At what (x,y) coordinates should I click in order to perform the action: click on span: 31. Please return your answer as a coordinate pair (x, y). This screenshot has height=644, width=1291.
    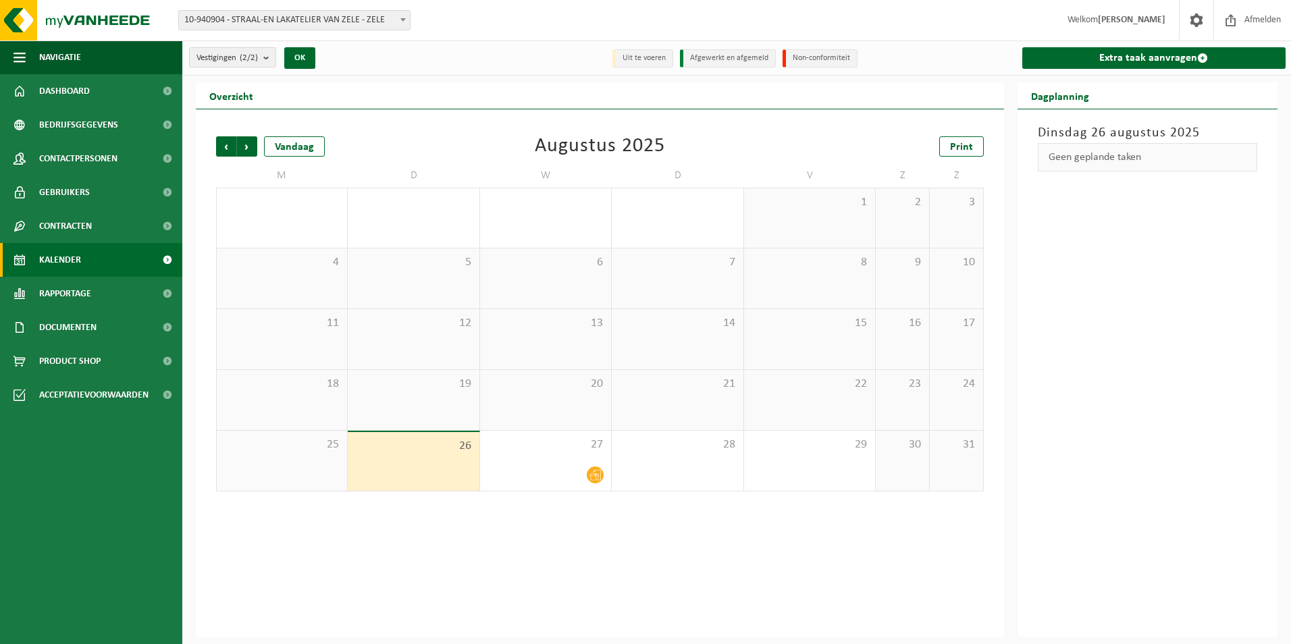
    Looking at the image, I should click on (956, 445).